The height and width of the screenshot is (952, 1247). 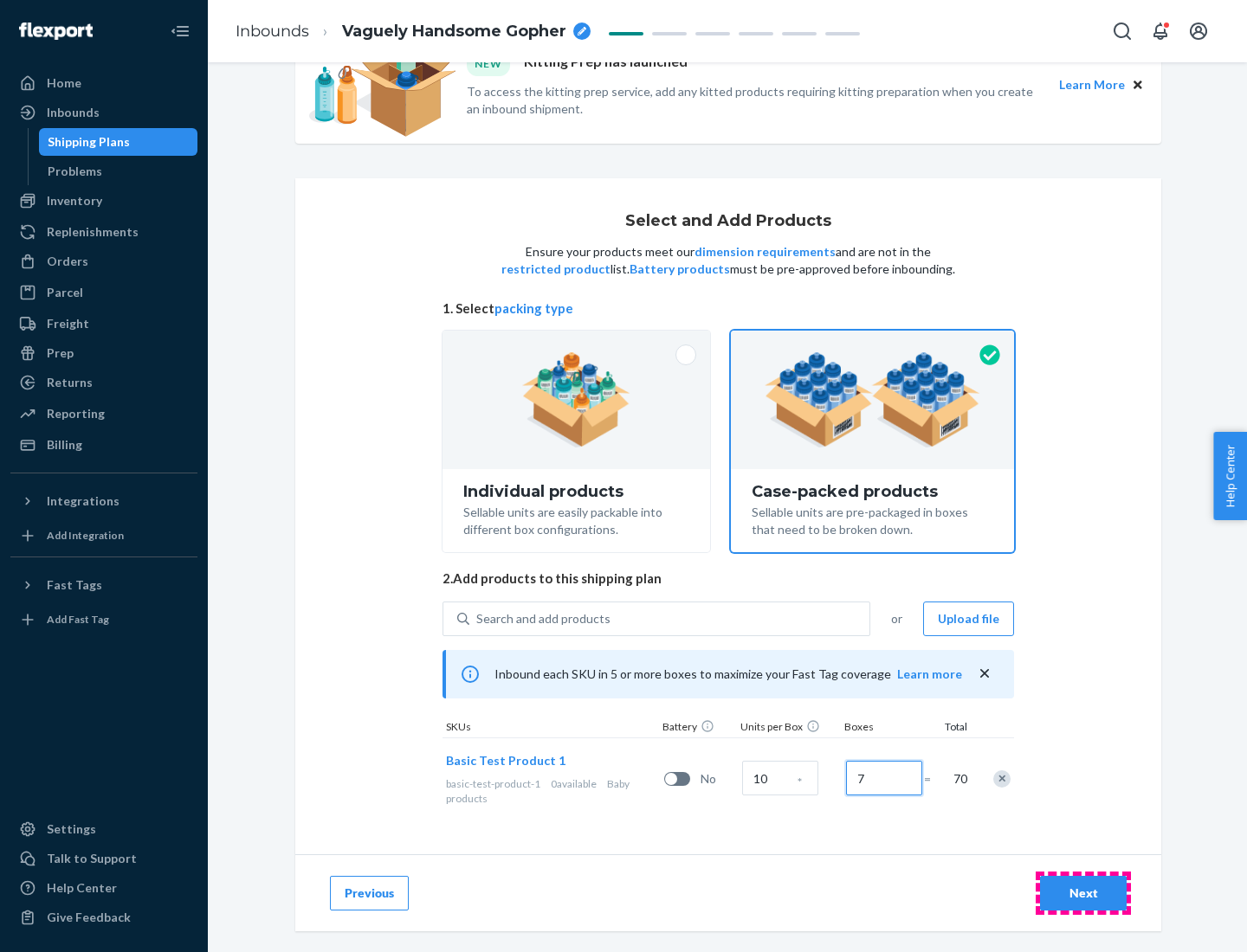 What do you see at coordinates (74, 585) in the screenshot?
I see `div: Fast Tags` at bounding box center [74, 585].